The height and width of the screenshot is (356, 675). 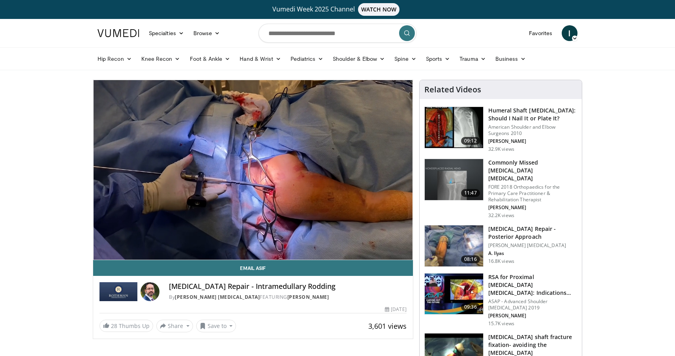 I want to click on img: 2d9d5c8a-c6e4-4c2d-a054-0024870ca918.150x105_q85_crop-smart_upscale.jpg, so click(x=454, y=246).